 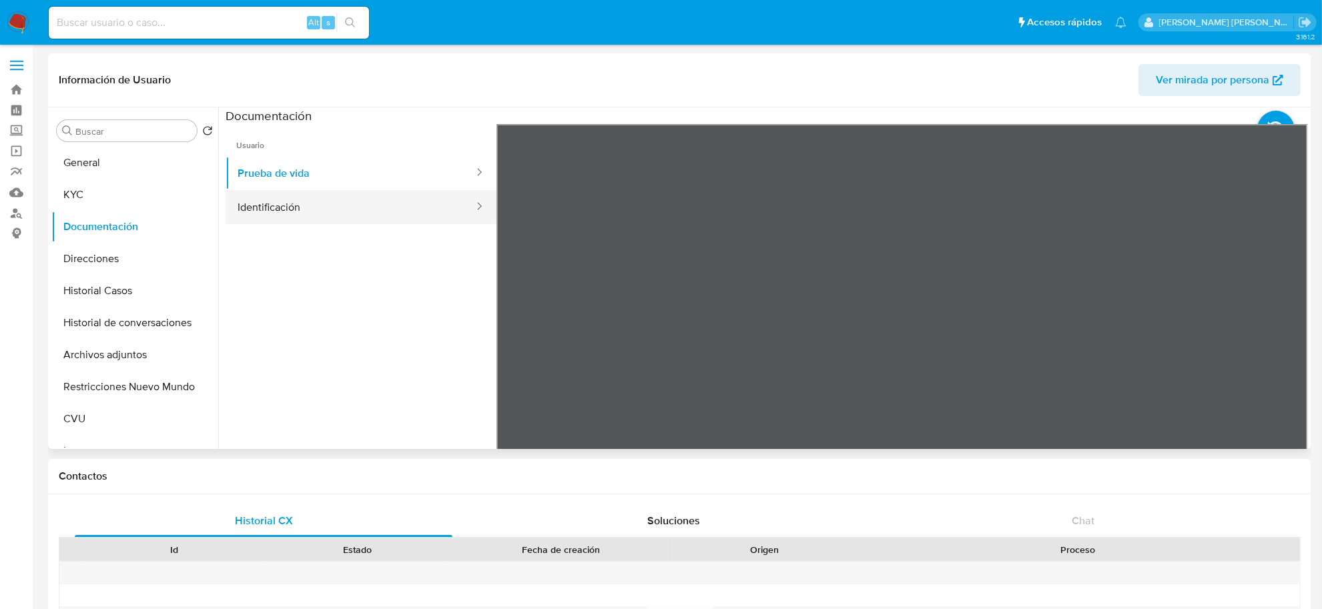 I want to click on button: Items, so click(x=135, y=451).